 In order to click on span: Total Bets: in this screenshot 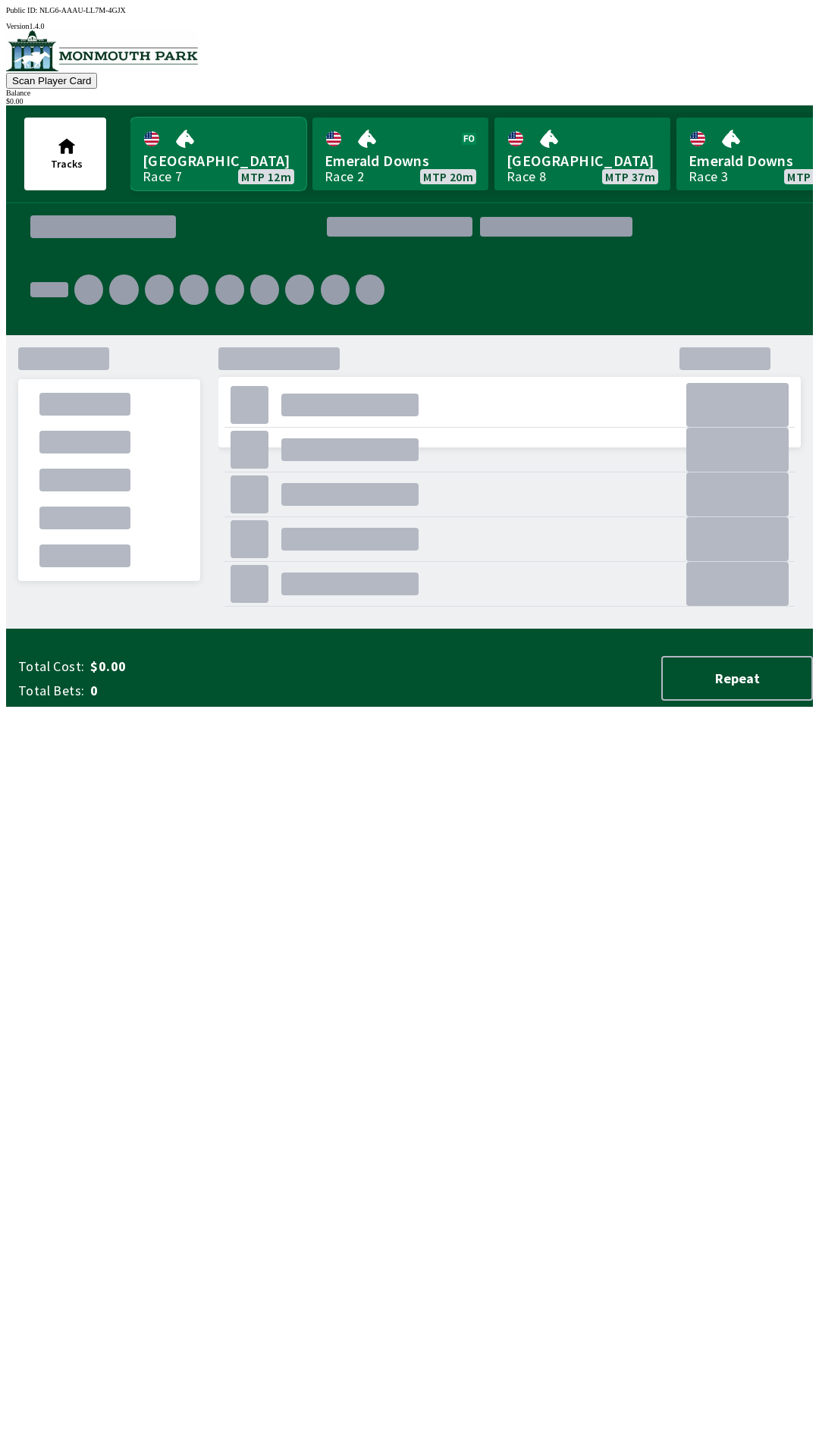, I will do `click(51, 691)`.